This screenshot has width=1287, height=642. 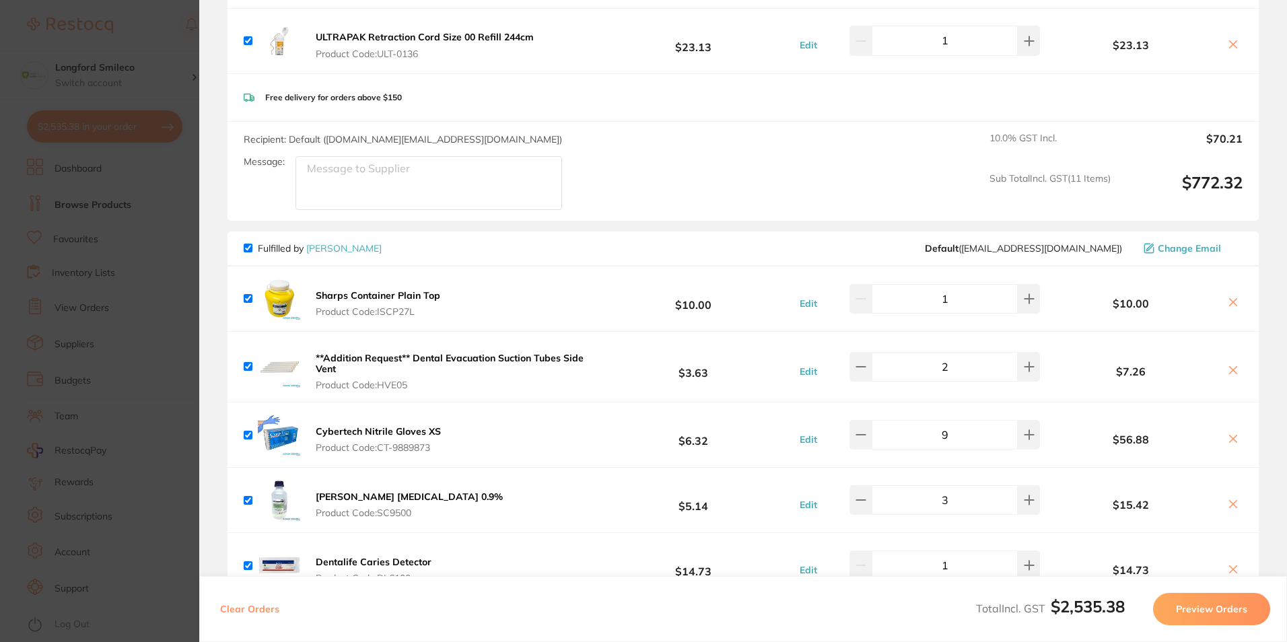 I want to click on span: Product Code: ULT-0136, so click(x=425, y=54).